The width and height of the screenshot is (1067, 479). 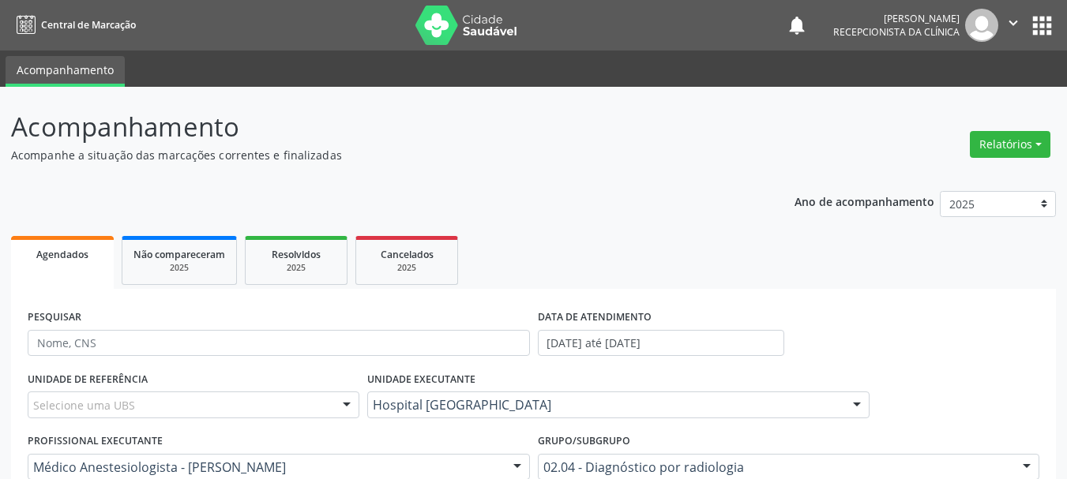 I want to click on a: Acompanhamento, so click(x=65, y=71).